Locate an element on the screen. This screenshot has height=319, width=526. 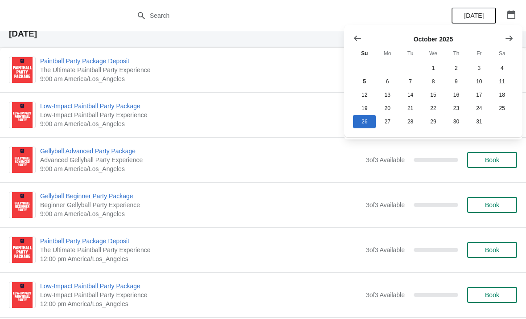
button: Show previous month, September 2025 is located at coordinates (358, 38).